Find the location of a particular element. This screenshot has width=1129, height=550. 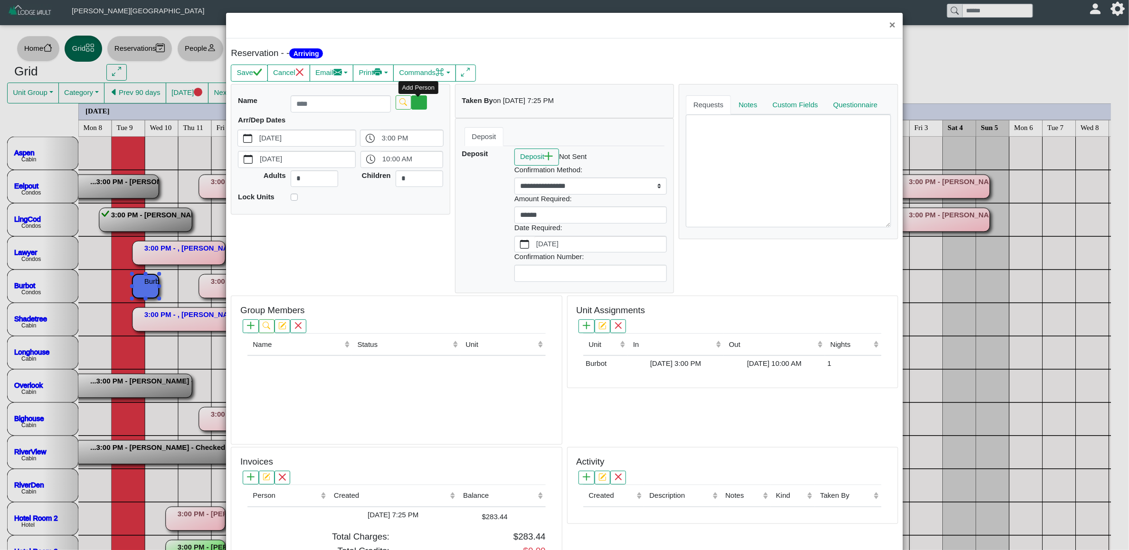

button: Savecheck is located at coordinates (249, 73).